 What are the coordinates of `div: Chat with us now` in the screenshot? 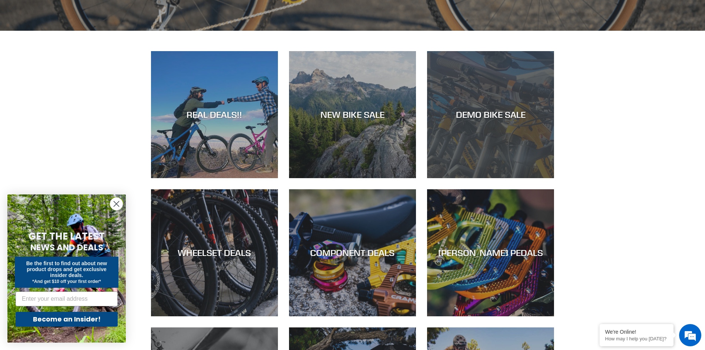 It's located at (93, 46).